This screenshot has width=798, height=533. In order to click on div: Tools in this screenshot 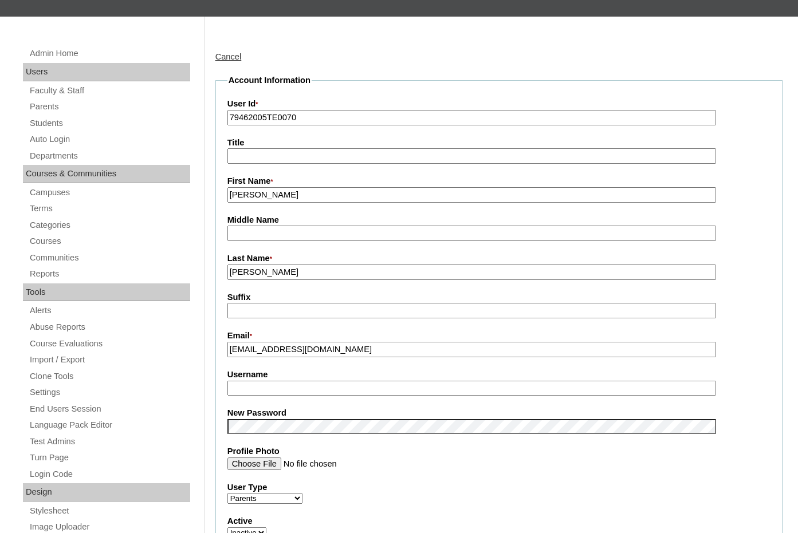, I will do `click(106, 293)`.